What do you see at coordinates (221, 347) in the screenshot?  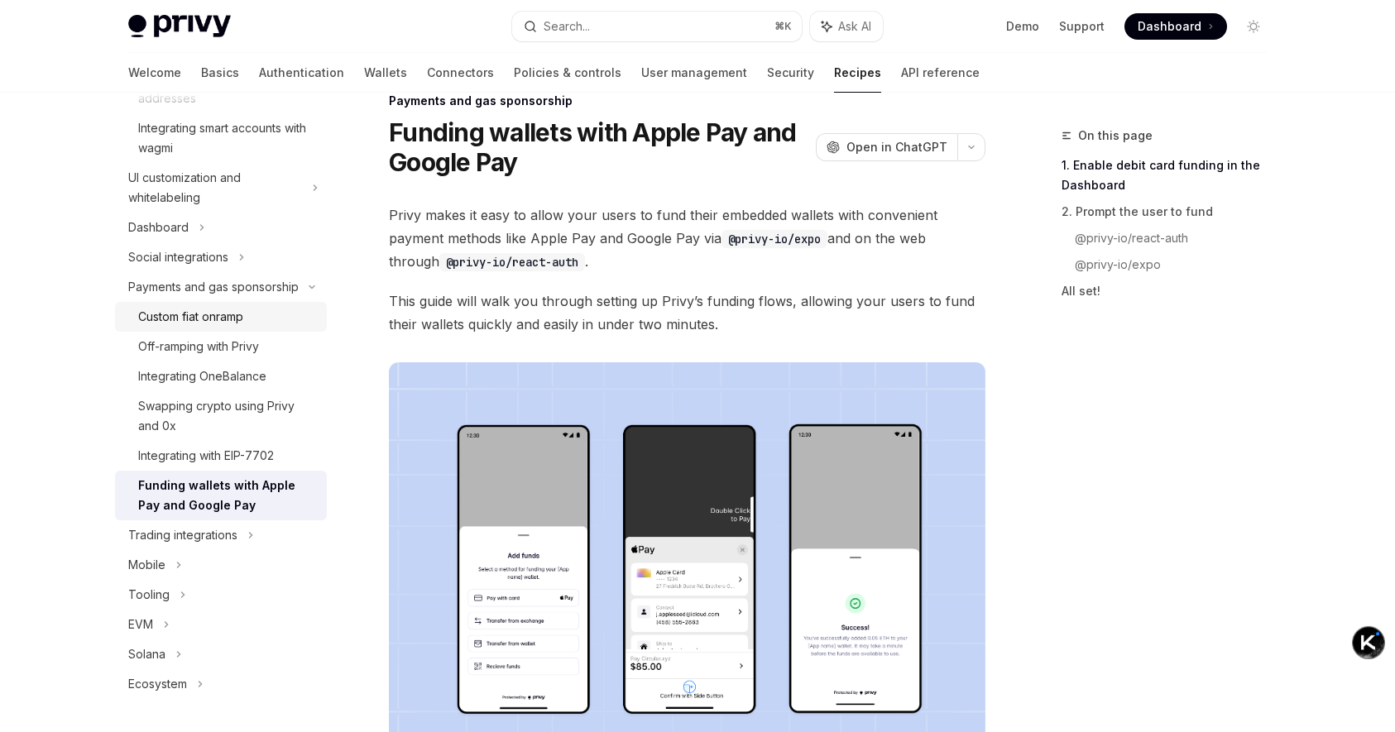 I see `a: Off-ramping with Privy` at bounding box center [221, 347].